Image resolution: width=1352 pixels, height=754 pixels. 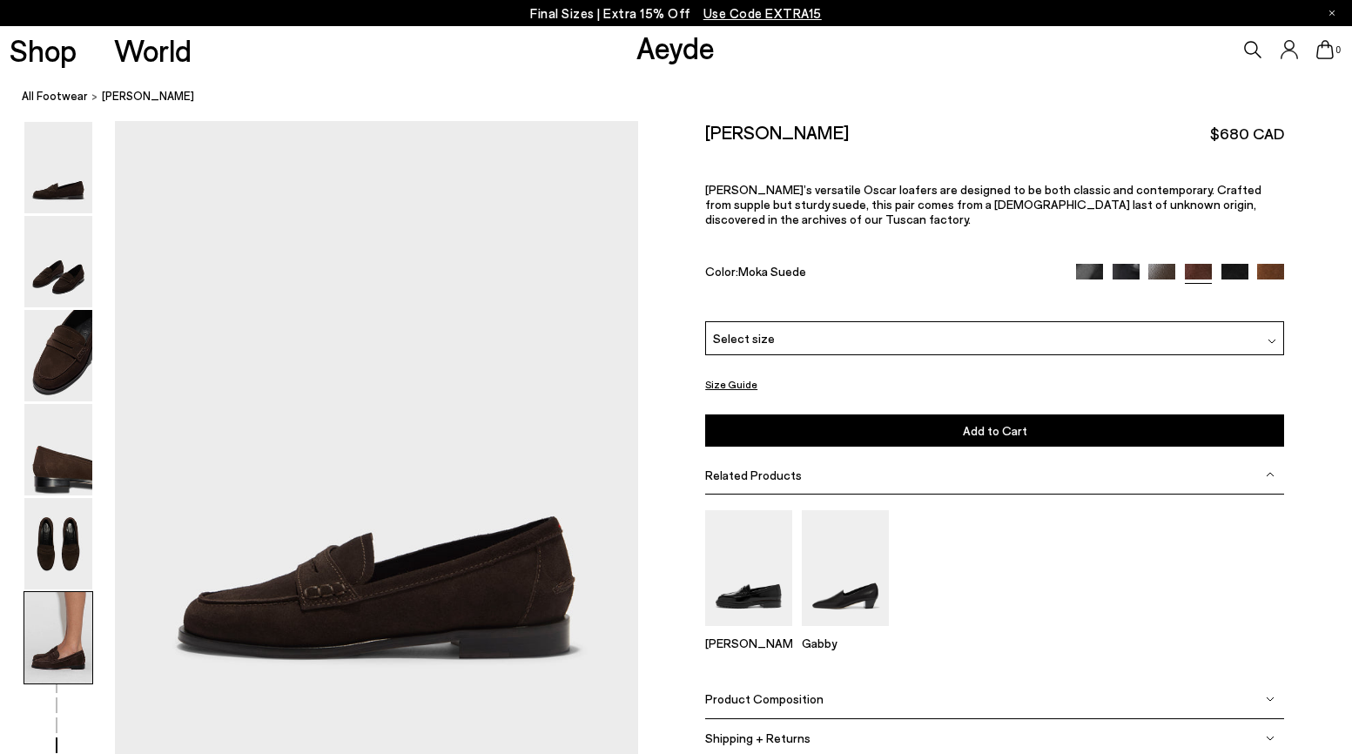 I want to click on span: Select size, so click(x=744, y=338).